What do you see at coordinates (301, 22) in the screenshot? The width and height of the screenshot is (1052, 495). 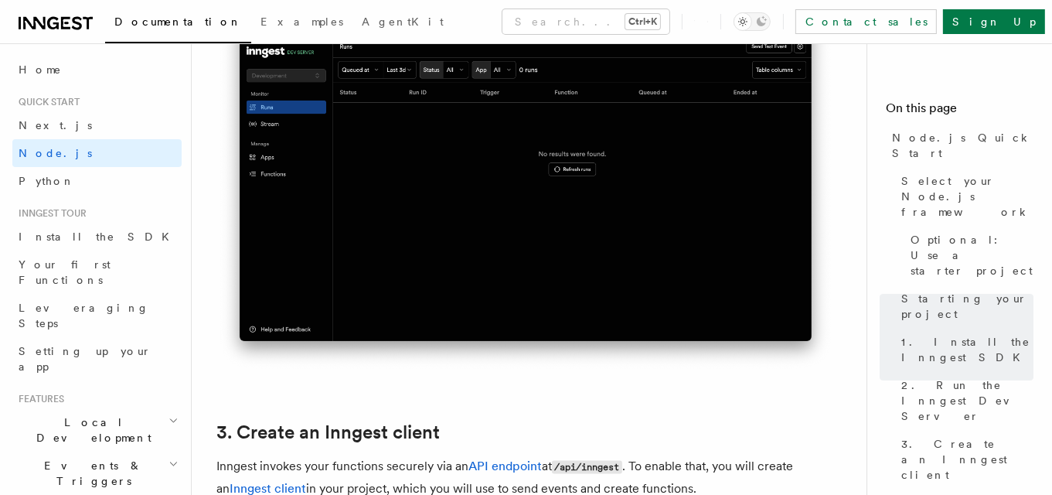 I see `span: Examples` at bounding box center [301, 22].